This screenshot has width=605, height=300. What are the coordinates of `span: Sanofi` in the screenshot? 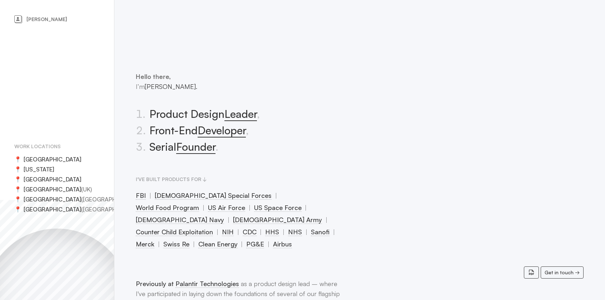 It's located at (320, 232).